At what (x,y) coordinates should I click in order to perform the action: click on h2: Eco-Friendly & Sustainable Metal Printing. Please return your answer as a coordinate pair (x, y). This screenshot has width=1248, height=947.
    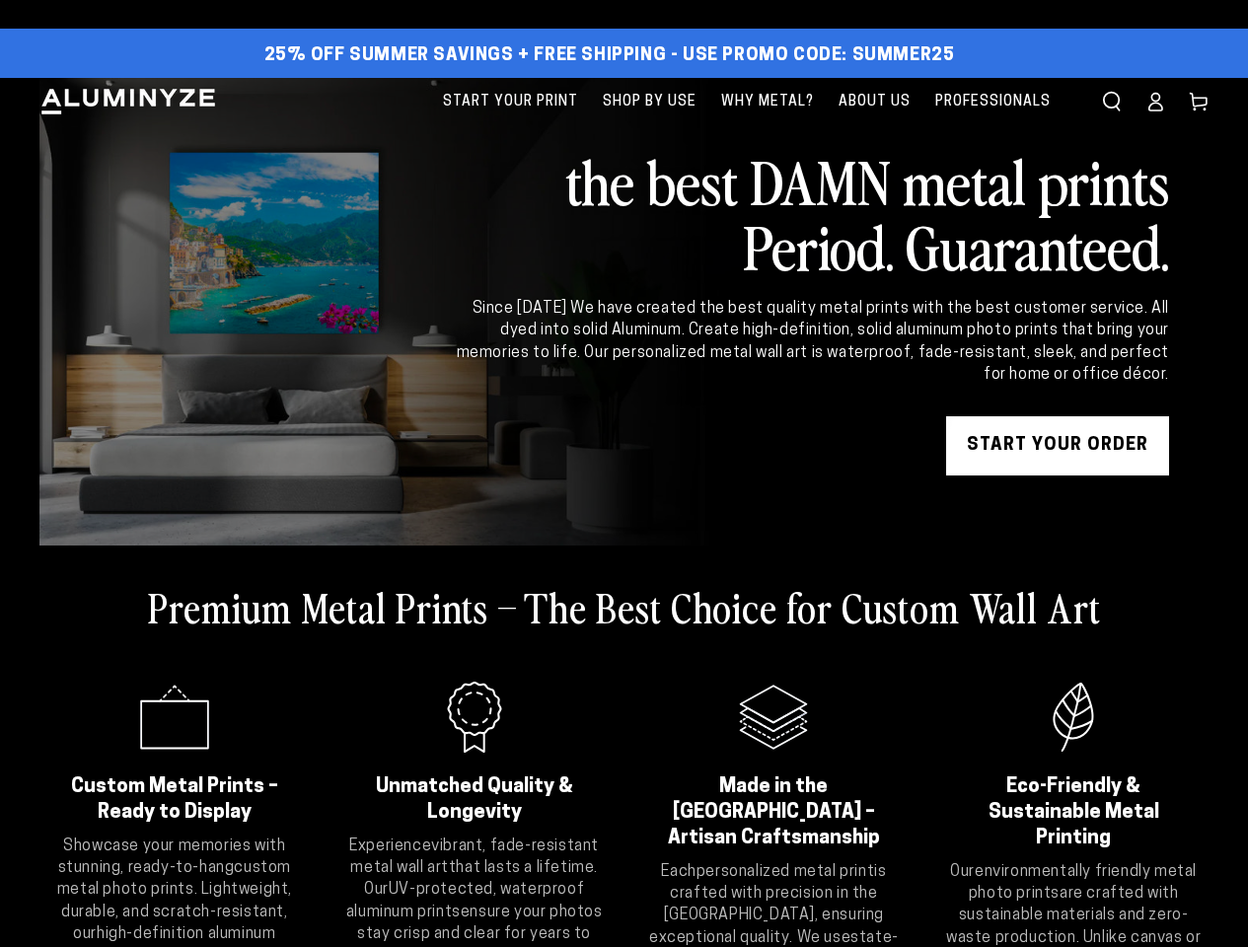
    Looking at the image, I should click on (1073, 813).